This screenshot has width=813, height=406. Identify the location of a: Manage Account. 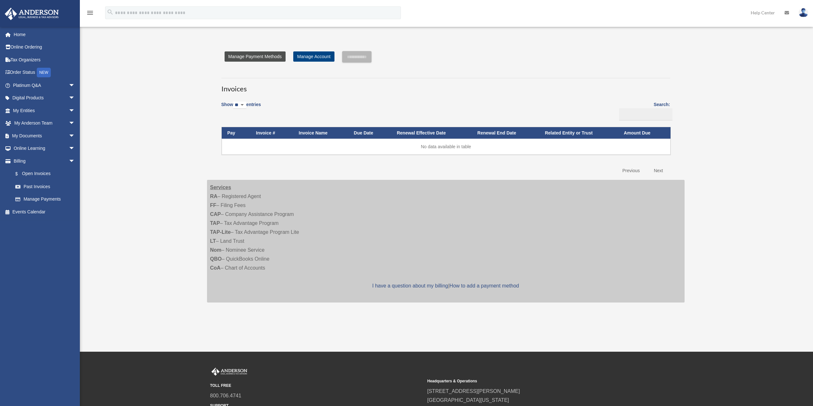
(314, 57).